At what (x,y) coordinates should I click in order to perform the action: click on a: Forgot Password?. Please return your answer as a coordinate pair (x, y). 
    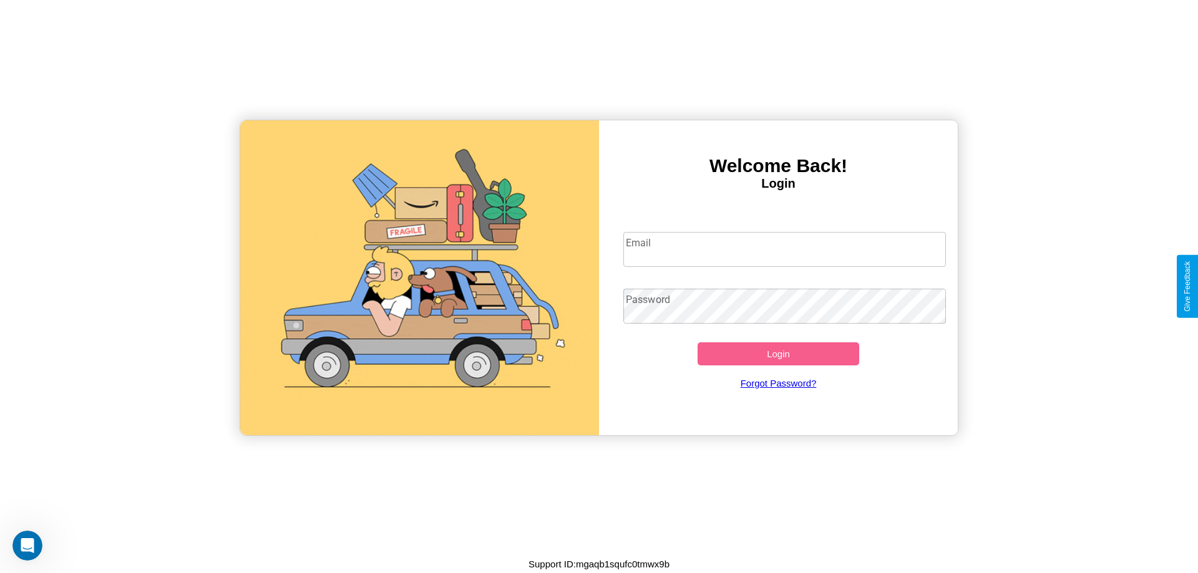
    Looking at the image, I should click on (778, 383).